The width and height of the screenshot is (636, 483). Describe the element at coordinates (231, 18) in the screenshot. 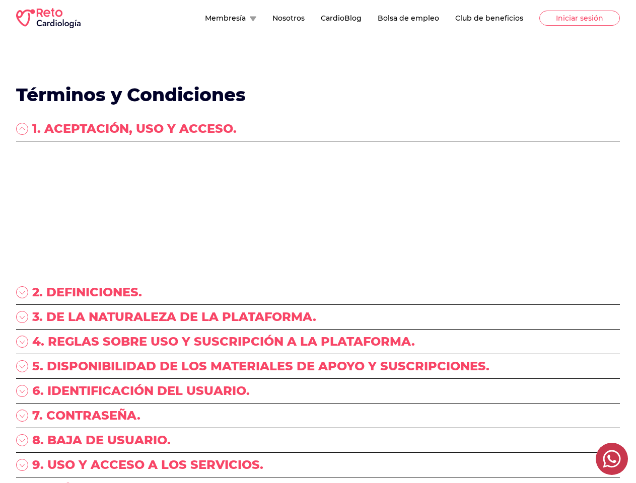

I see `button: Membresía` at that location.